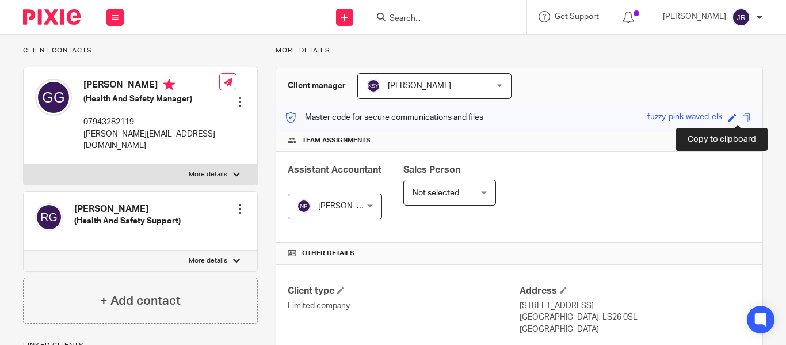 This screenshot has height=345, width=786. What do you see at coordinates (436, 193) in the screenshot?
I see `span: Not selected` at bounding box center [436, 193].